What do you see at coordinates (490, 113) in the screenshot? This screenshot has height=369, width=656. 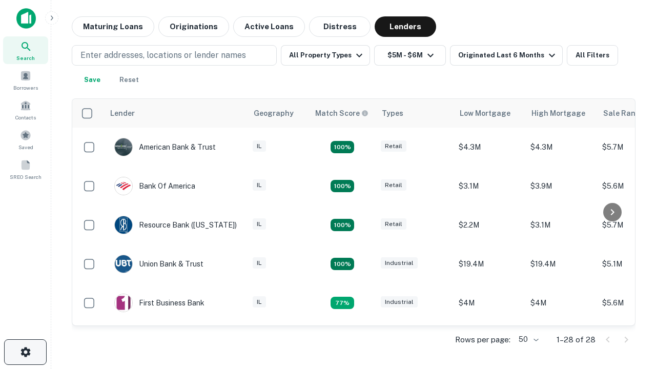 I see `th: Low Mortgage` at bounding box center [490, 113].